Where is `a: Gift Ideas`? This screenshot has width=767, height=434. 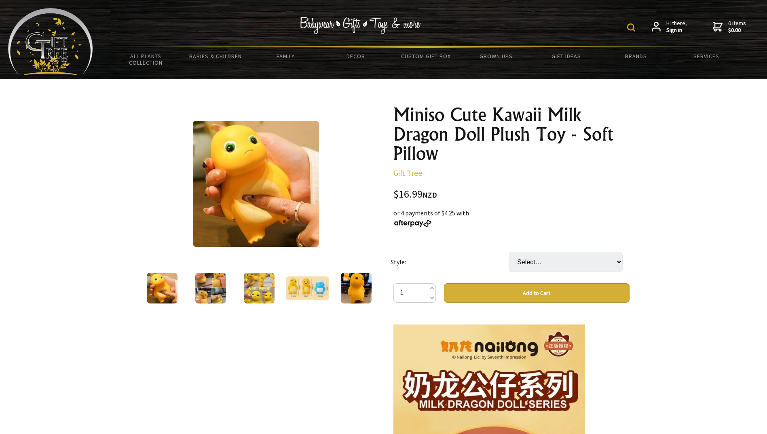
a: Gift Ideas is located at coordinates (565, 56).